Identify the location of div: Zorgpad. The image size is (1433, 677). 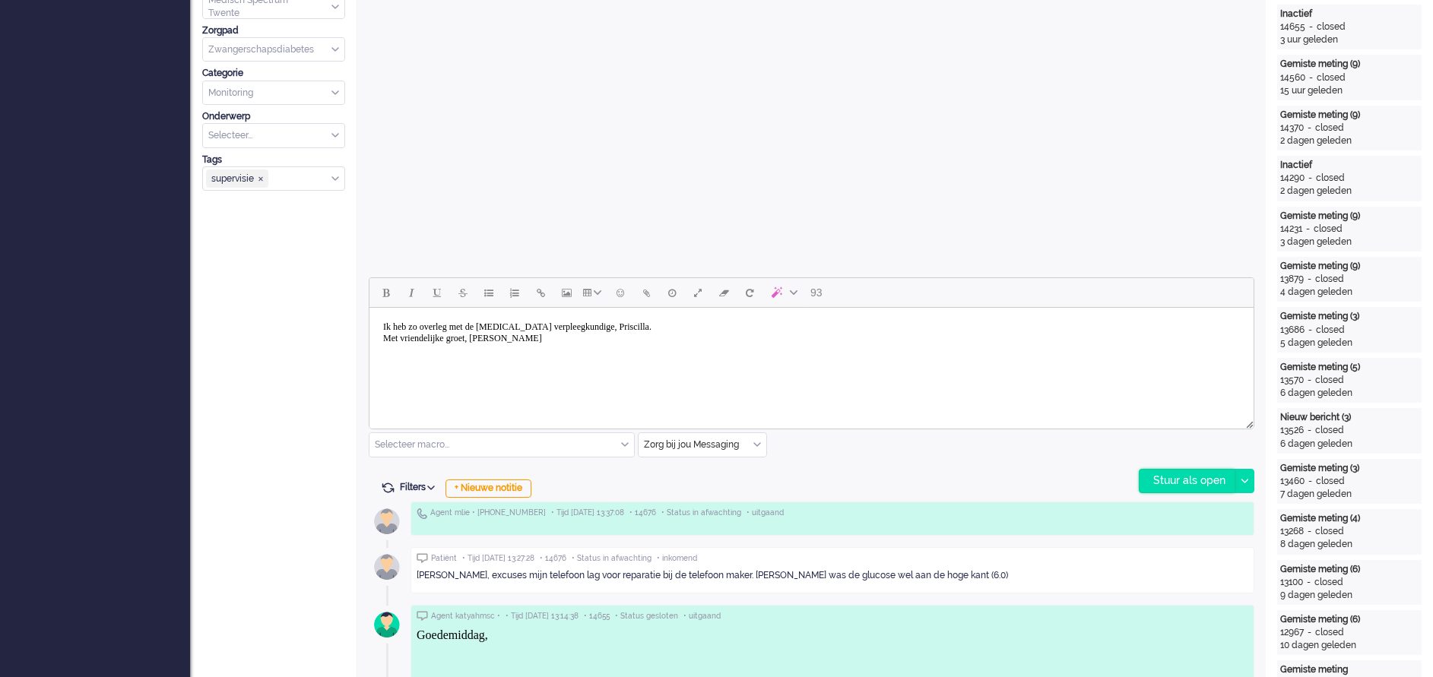
(274, 30).